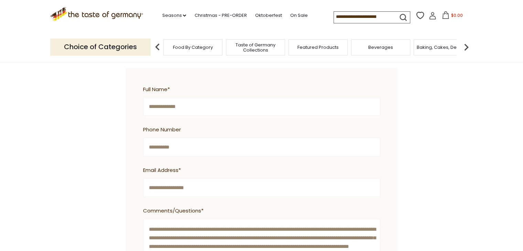 This screenshot has height=251, width=523. Describe the element at coordinates (221, 15) in the screenshot. I see `a: Christmas - PRE-ORDER` at that location.